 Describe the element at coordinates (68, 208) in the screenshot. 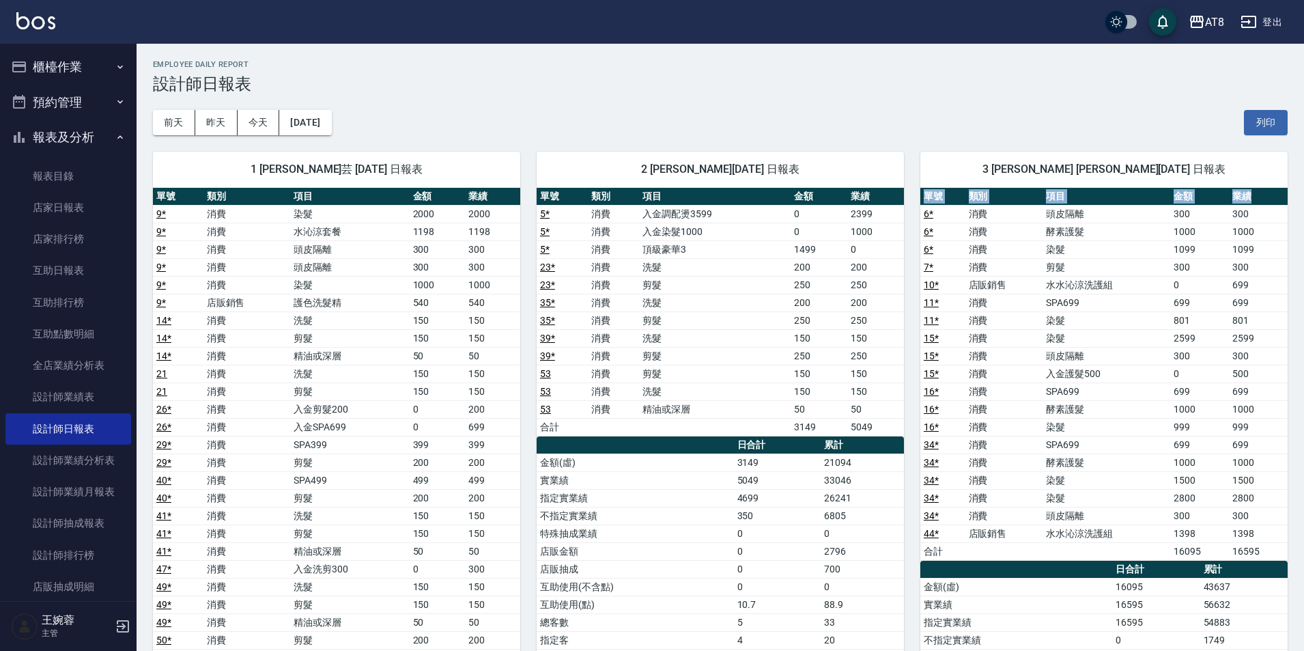

I see `a: 店家日報表` at that location.